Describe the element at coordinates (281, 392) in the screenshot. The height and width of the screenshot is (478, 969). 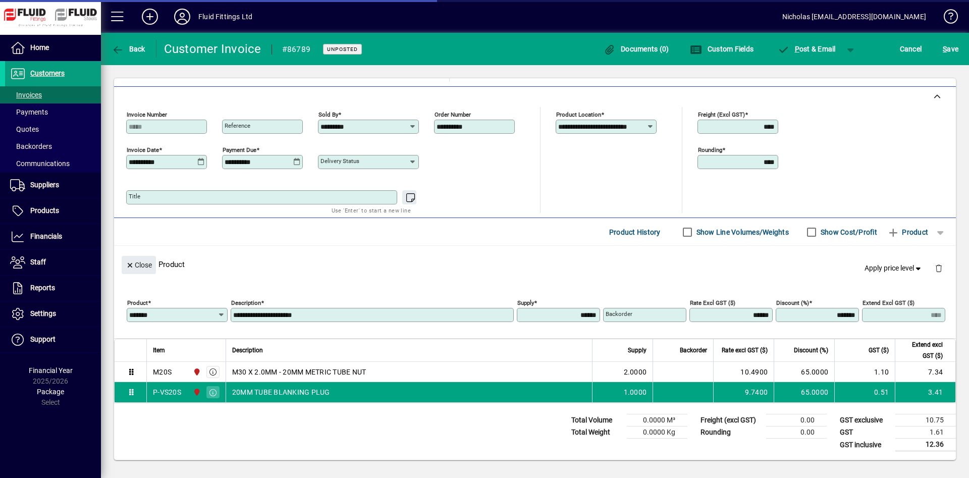
I see `span: 20MM TUBE BLANKING PLUG` at that location.